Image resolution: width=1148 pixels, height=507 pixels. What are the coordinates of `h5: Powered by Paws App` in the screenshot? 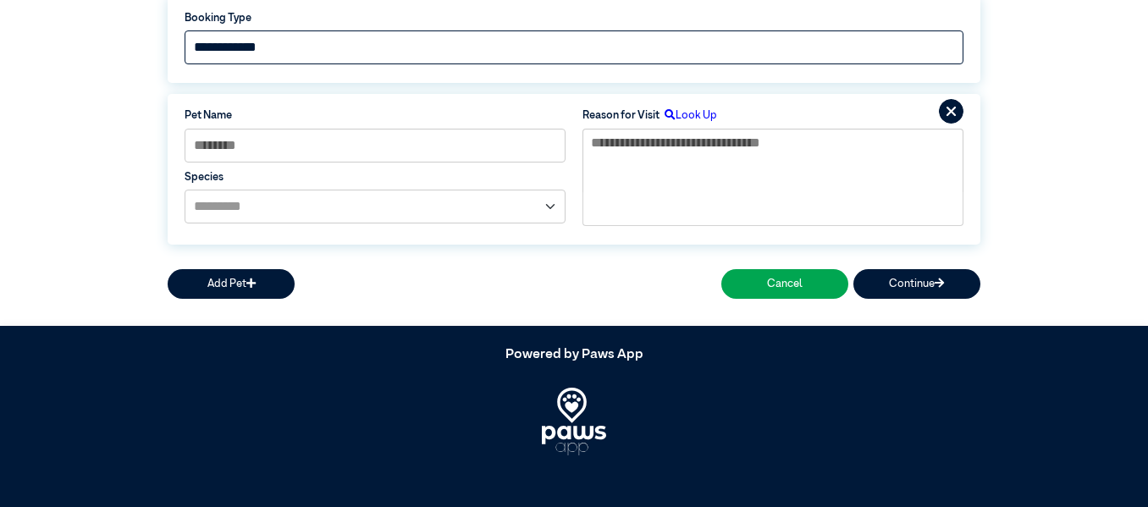 It's located at (574, 355).